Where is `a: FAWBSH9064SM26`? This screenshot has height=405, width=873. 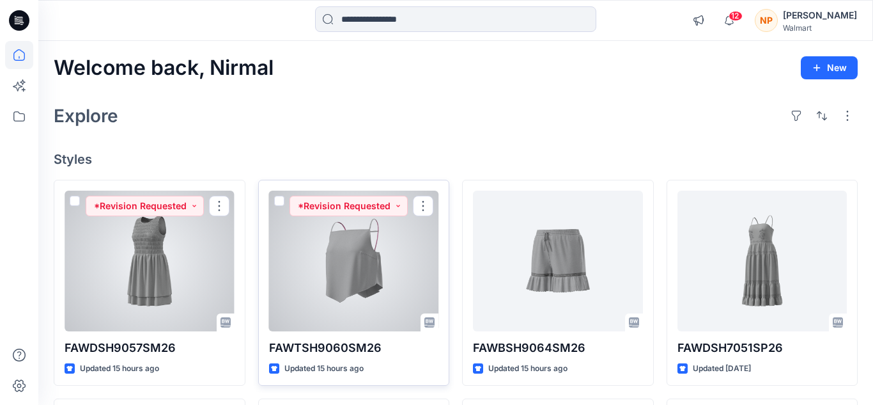
a: FAWBSH9064SM26 is located at coordinates (558, 261).